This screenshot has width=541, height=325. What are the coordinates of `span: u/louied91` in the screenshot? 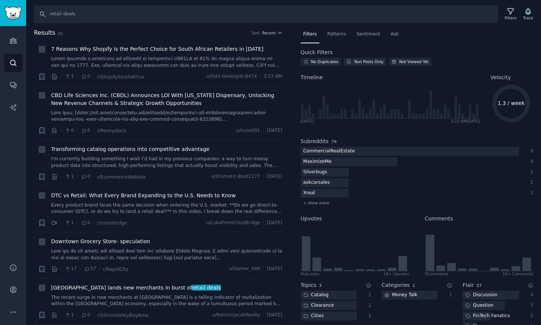 It's located at (248, 131).